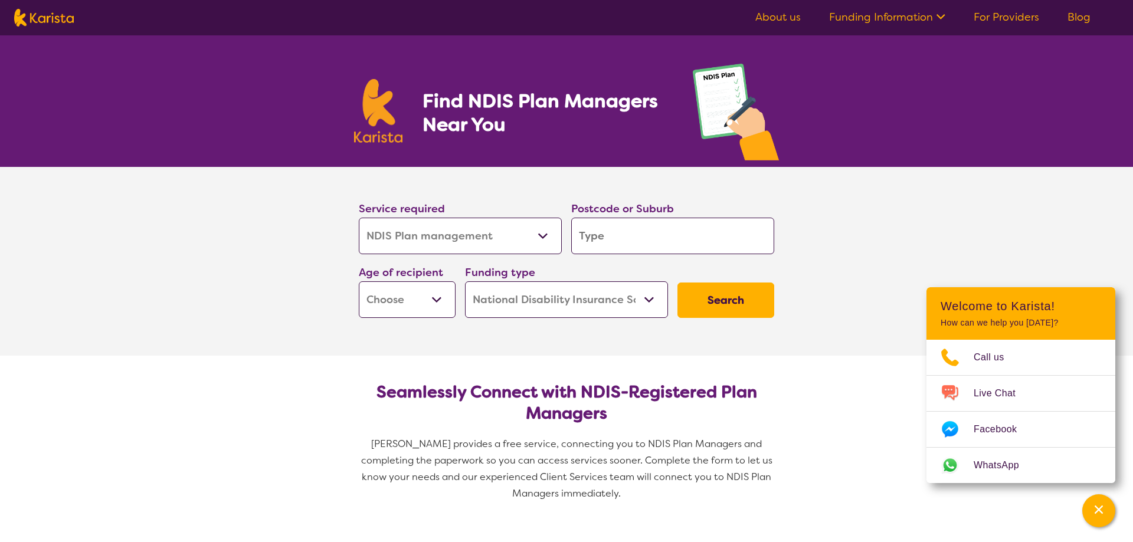 The width and height of the screenshot is (1133, 542). What do you see at coordinates (1002, 430) in the screenshot?
I see `span: Facebook` at bounding box center [1002, 430].